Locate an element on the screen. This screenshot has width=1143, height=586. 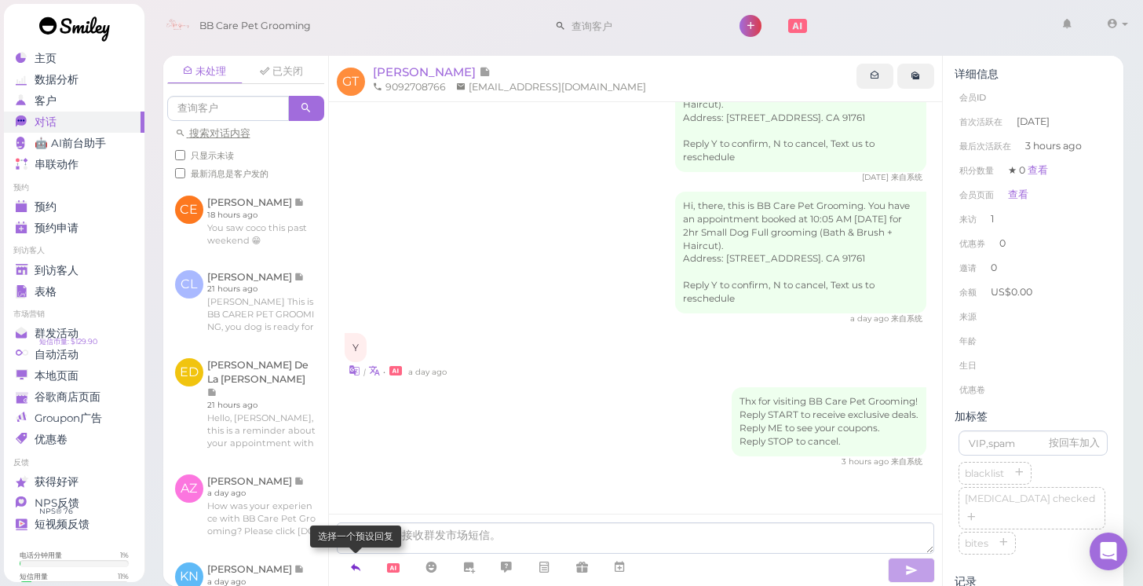
span: blacklist is located at coordinates (984, 472).